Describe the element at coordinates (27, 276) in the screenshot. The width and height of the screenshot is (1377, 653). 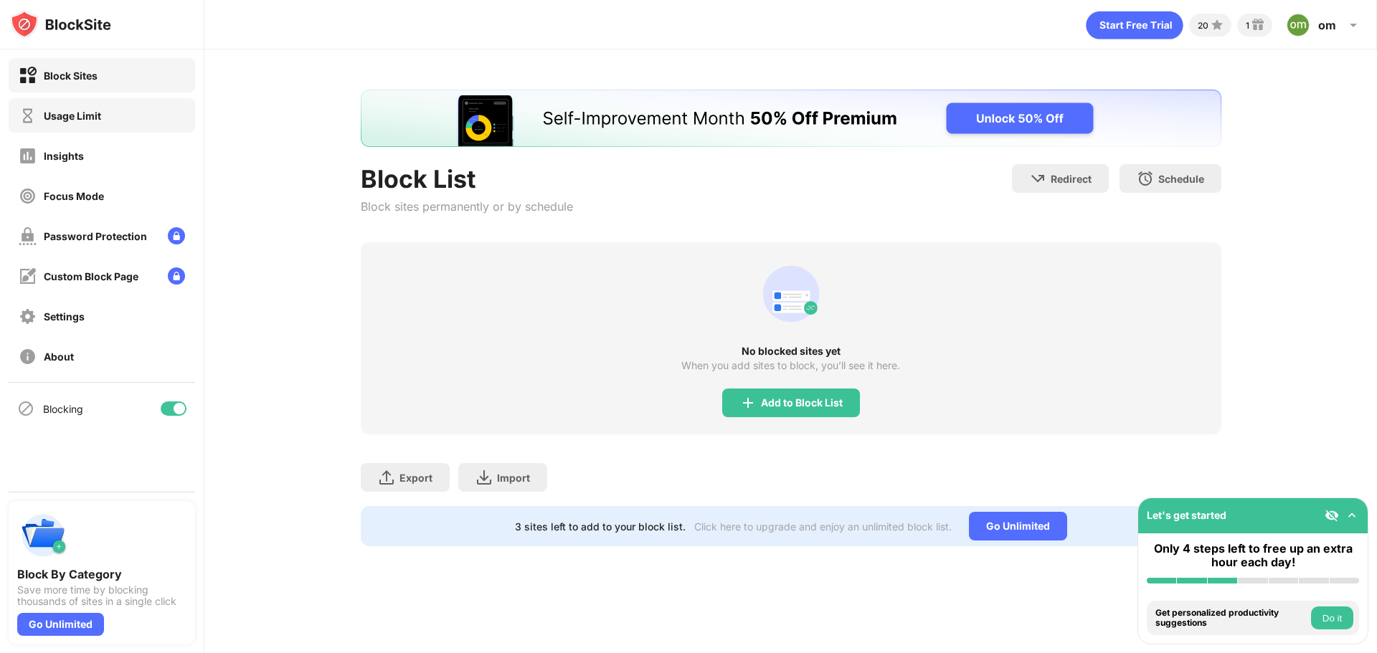
I see `img: customize-block-page-off.svg` at that location.